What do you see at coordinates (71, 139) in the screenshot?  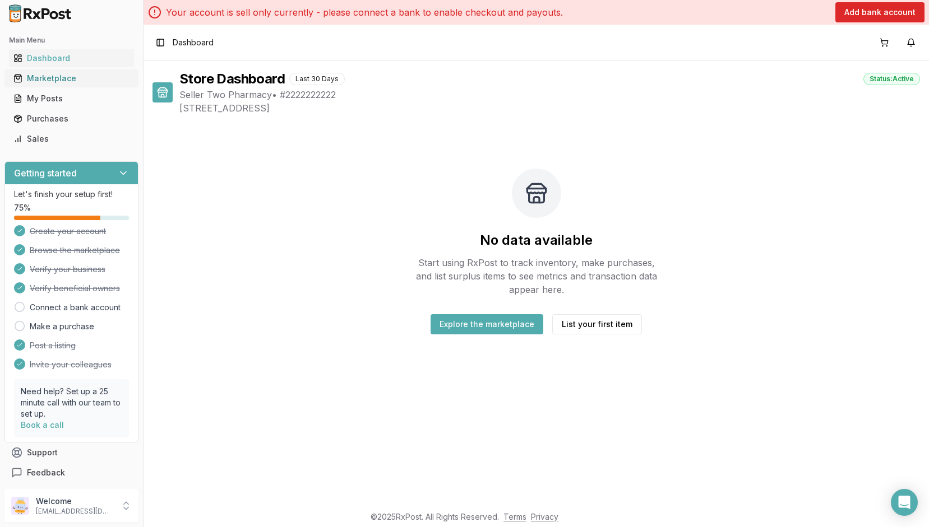 I see `button: Sales` at bounding box center [71, 139].